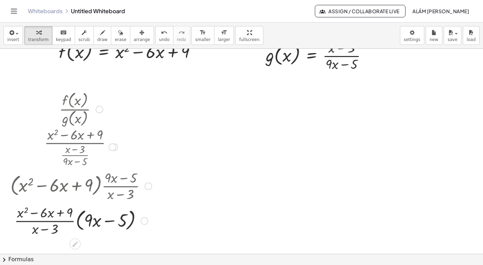  I want to click on button: Toggle navigation, so click(14, 11).